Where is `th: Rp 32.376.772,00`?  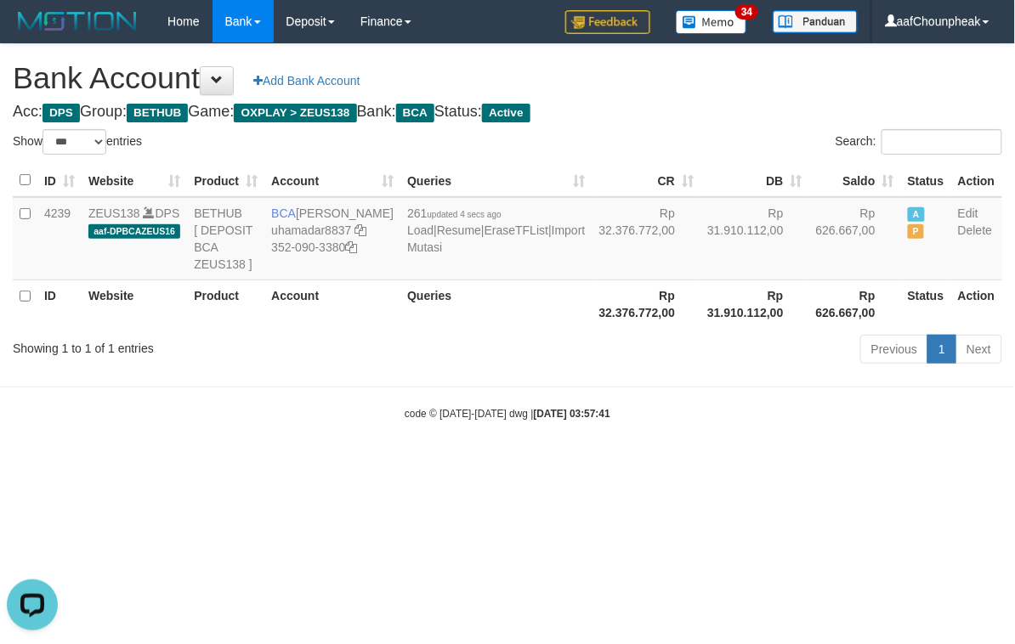 th: Rp 32.376.772,00 is located at coordinates (647, 303).